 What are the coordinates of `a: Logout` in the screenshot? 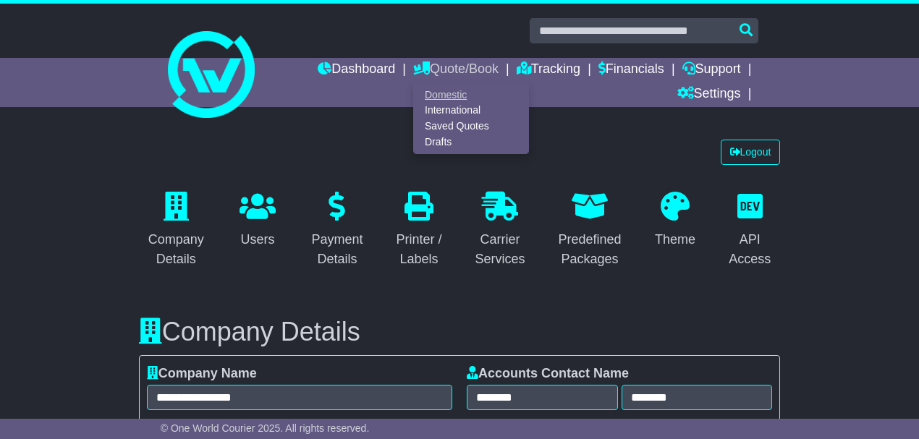 It's located at (751, 152).